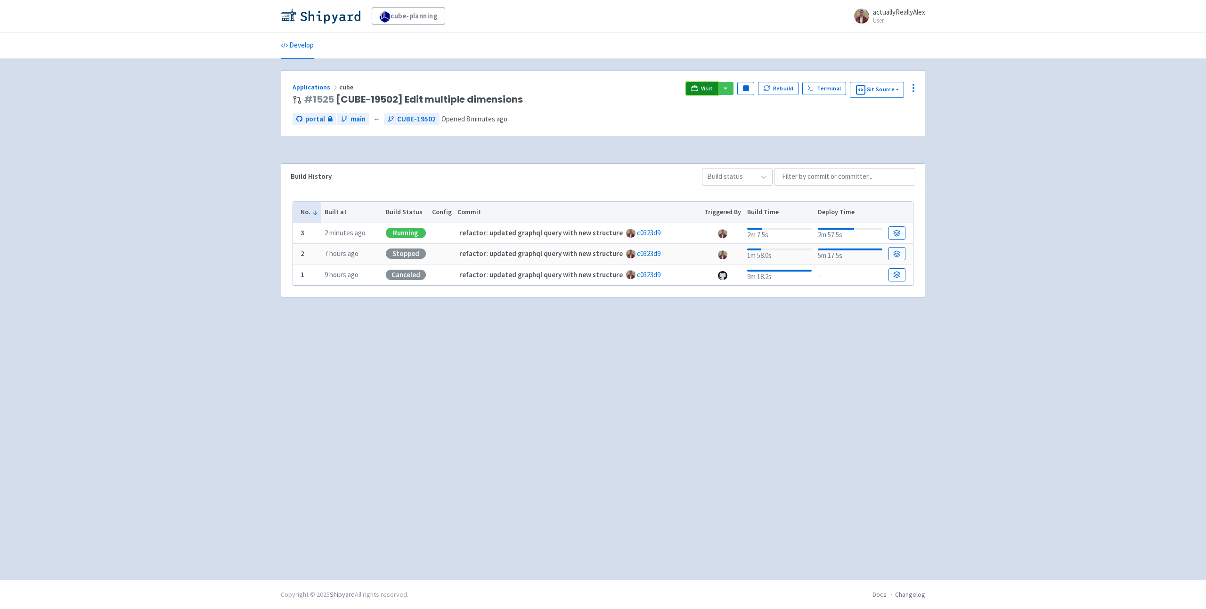 The width and height of the screenshot is (1206, 609). I want to click on div: Running, so click(406, 233).